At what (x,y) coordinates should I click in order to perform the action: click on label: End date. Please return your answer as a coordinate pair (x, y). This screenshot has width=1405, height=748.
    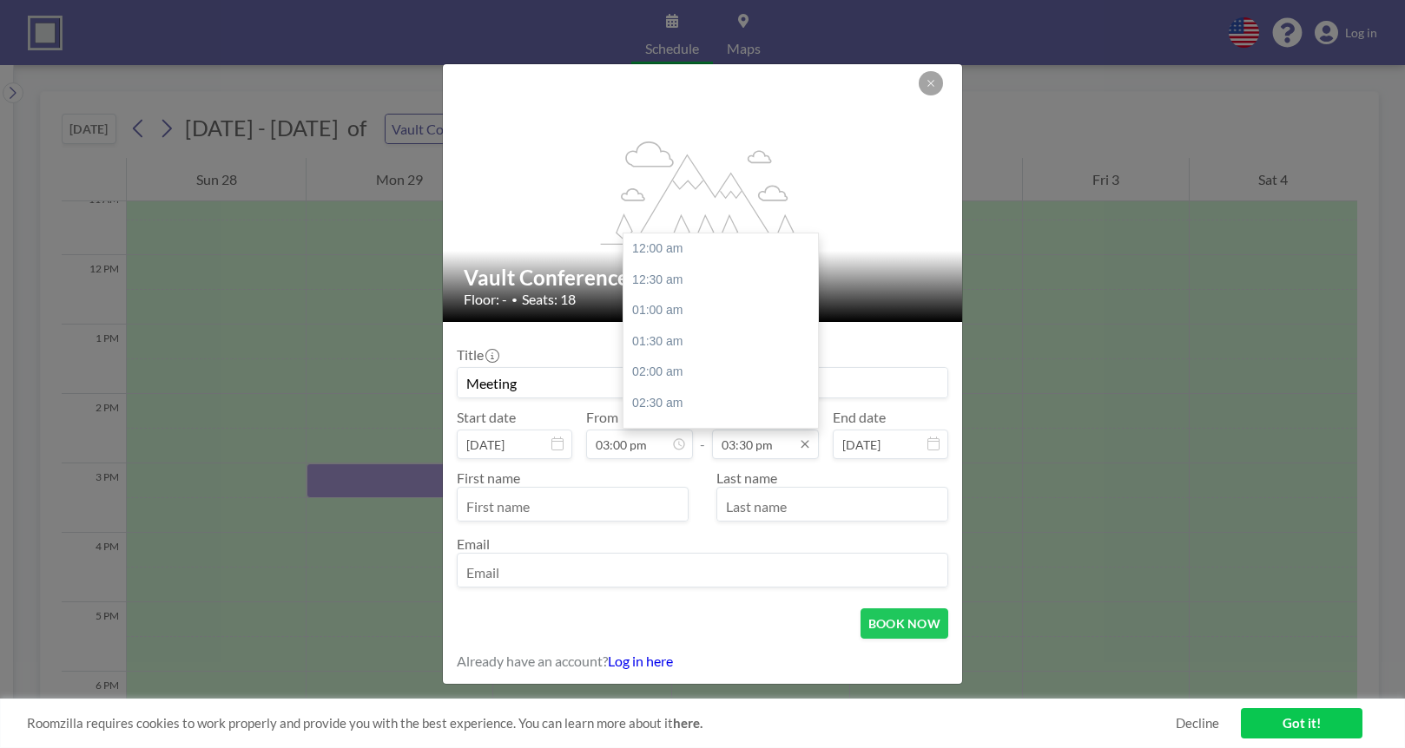
    Looking at the image, I should click on (859, 418).